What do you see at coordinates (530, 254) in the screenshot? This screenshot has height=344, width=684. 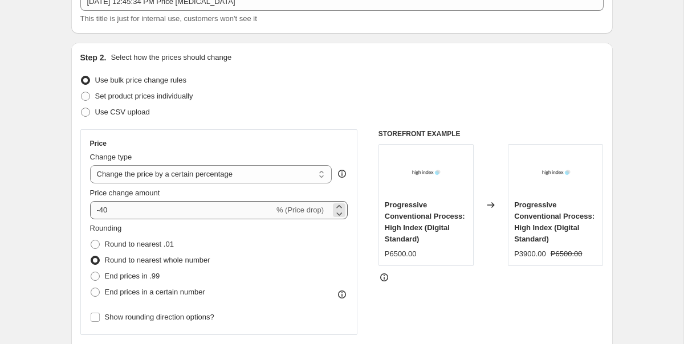 I see `div: P3900.00` at bounding box center [530, 254].